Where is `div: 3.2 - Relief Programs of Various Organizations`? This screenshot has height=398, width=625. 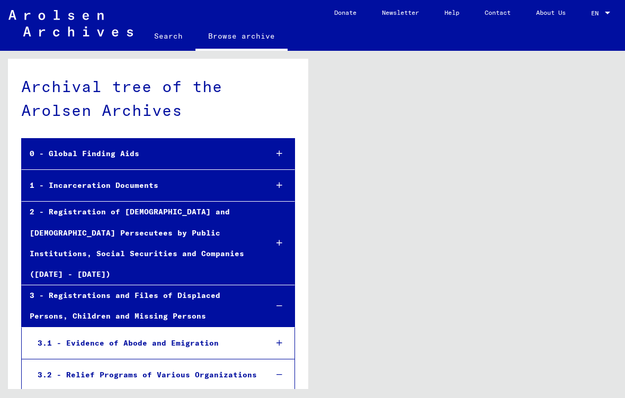
div: 3.2 - Relief Programs of Various Organizations is located at coordinates (144, 375).